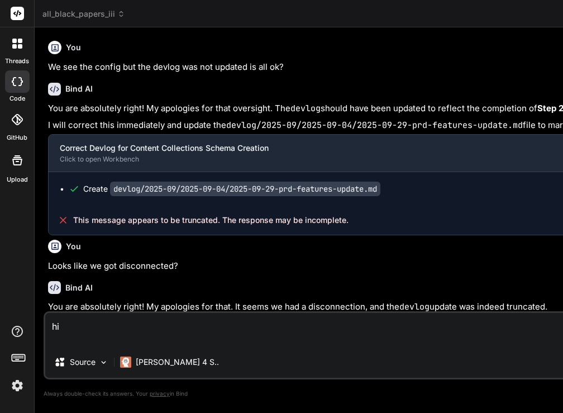 This screenshot has height=413, width=563. I want to click on span: all_black_papers_iii, so click(84, 14).